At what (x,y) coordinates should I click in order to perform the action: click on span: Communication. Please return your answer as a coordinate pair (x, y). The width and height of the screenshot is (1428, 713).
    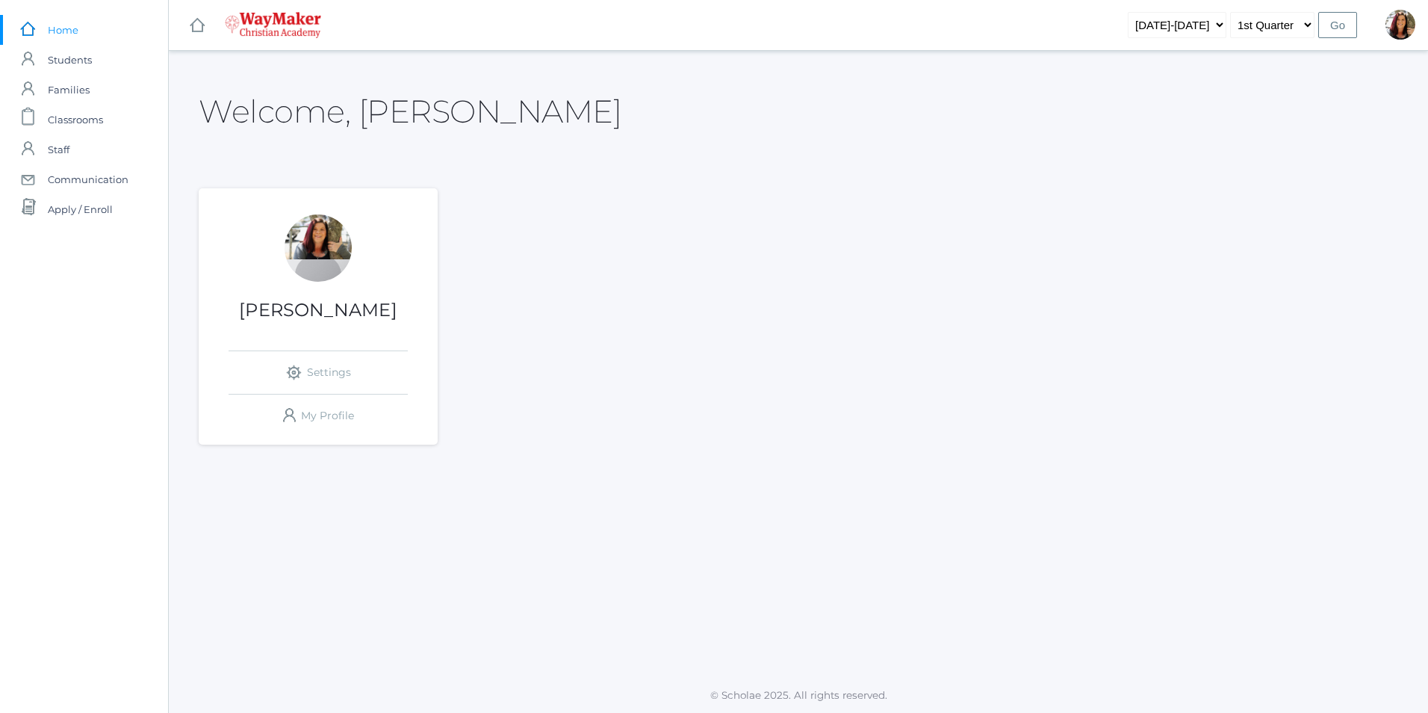
    Looking at the image, I should click on (88, 179).